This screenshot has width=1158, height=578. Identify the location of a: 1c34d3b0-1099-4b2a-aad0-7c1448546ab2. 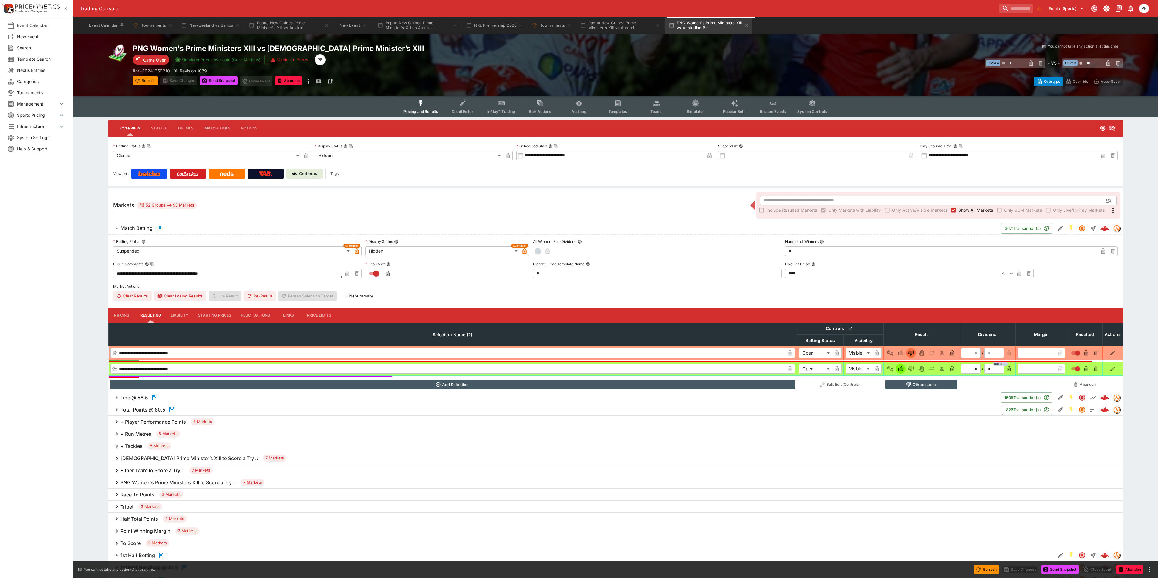
(1105, 228).